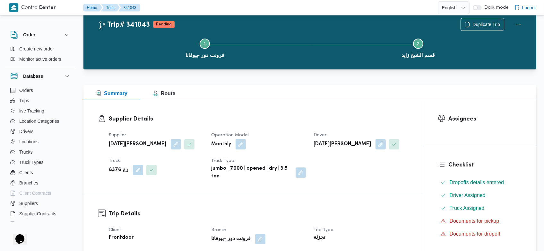  I want to click on b: Pending, so click(164, 24).